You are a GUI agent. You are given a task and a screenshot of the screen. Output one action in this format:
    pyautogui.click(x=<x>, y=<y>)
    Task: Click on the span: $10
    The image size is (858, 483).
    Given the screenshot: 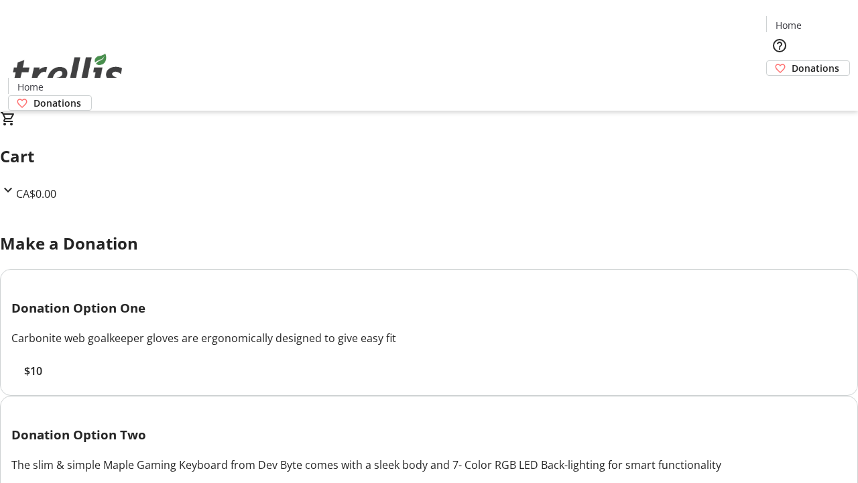 What is the action you would take?
    pyautogui.click(x=33, y=371)
    